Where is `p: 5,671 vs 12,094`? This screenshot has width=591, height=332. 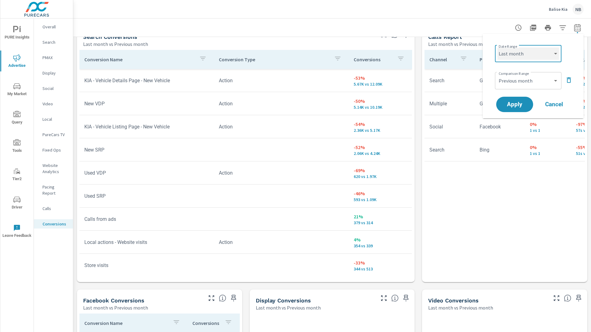 p: 5,671 vs 12,094 is located at coordinates (381, 84).